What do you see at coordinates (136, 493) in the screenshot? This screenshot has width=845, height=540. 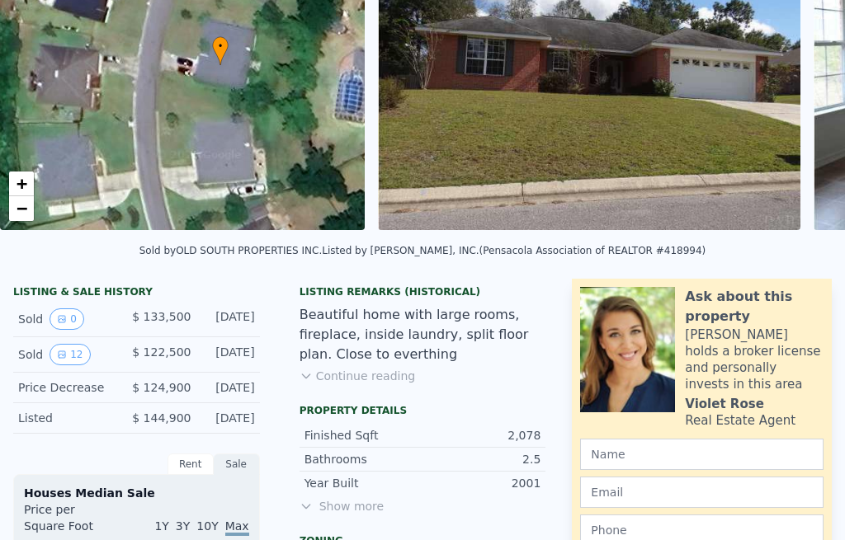 I see `div: Houses Median Sale` at bounding box center [136, 493].